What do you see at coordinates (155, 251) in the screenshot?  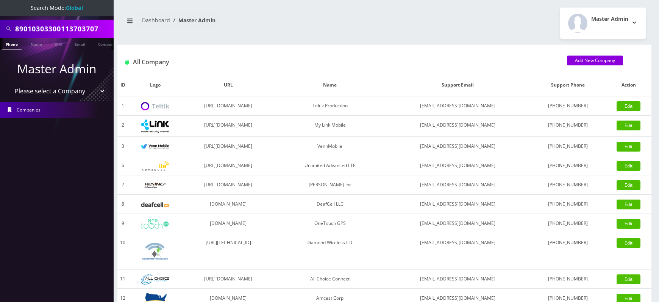 I see `img: Diamond Wireless LLC` at bounding box center [155, 251].